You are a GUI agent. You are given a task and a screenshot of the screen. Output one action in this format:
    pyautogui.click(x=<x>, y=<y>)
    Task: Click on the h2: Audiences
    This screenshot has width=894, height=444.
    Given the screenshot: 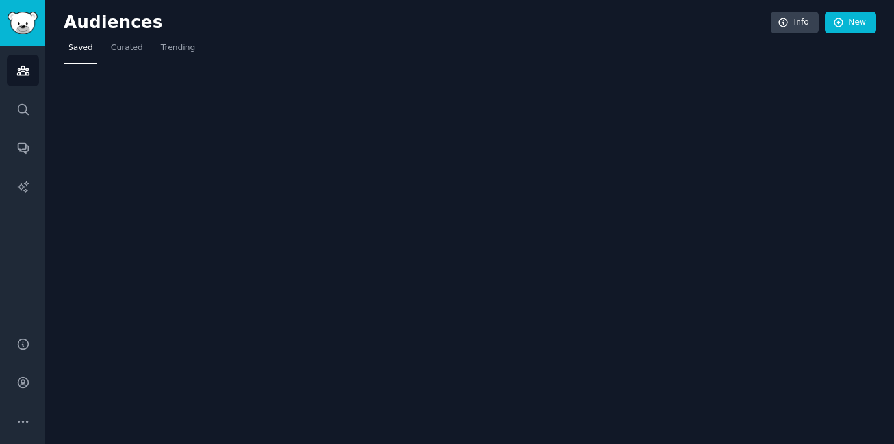 What is the action you would take?
    pyautogui.click(x=417, y=23)
    